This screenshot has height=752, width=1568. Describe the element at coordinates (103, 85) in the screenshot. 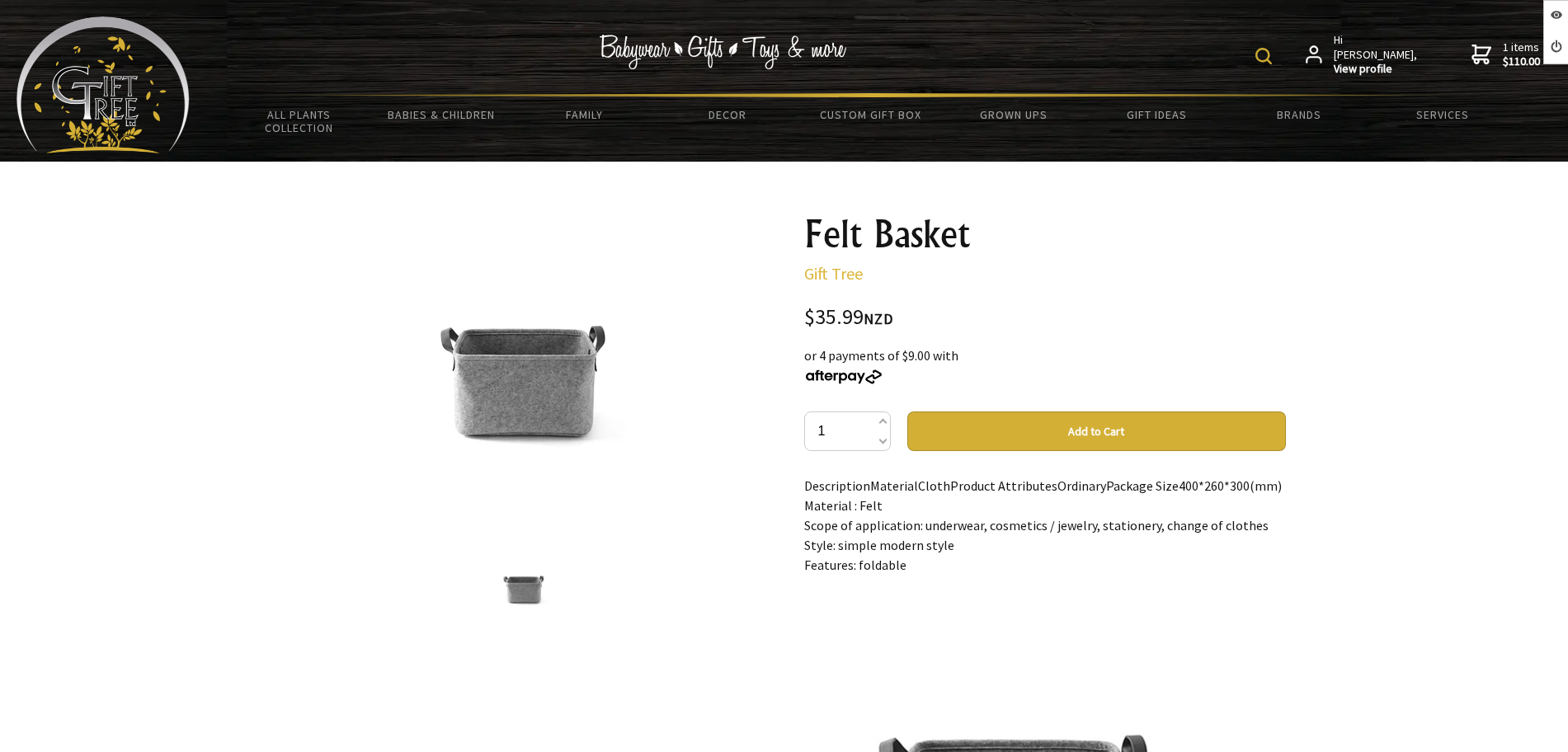

I see `img: Babyware - Gifts - Toys and more...` at that location.